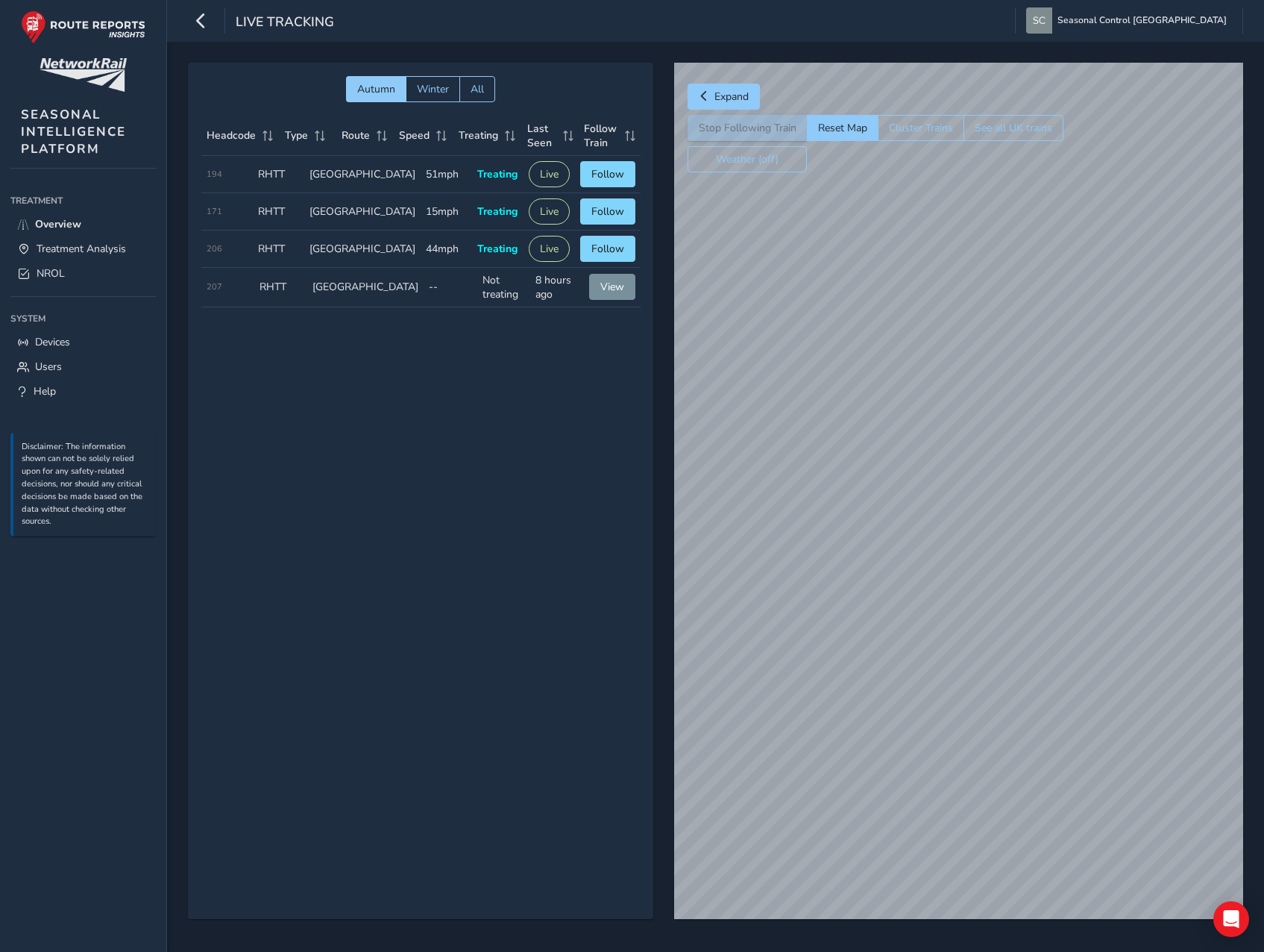  I want to click on button: Cluster Trains, so click(921, 128).